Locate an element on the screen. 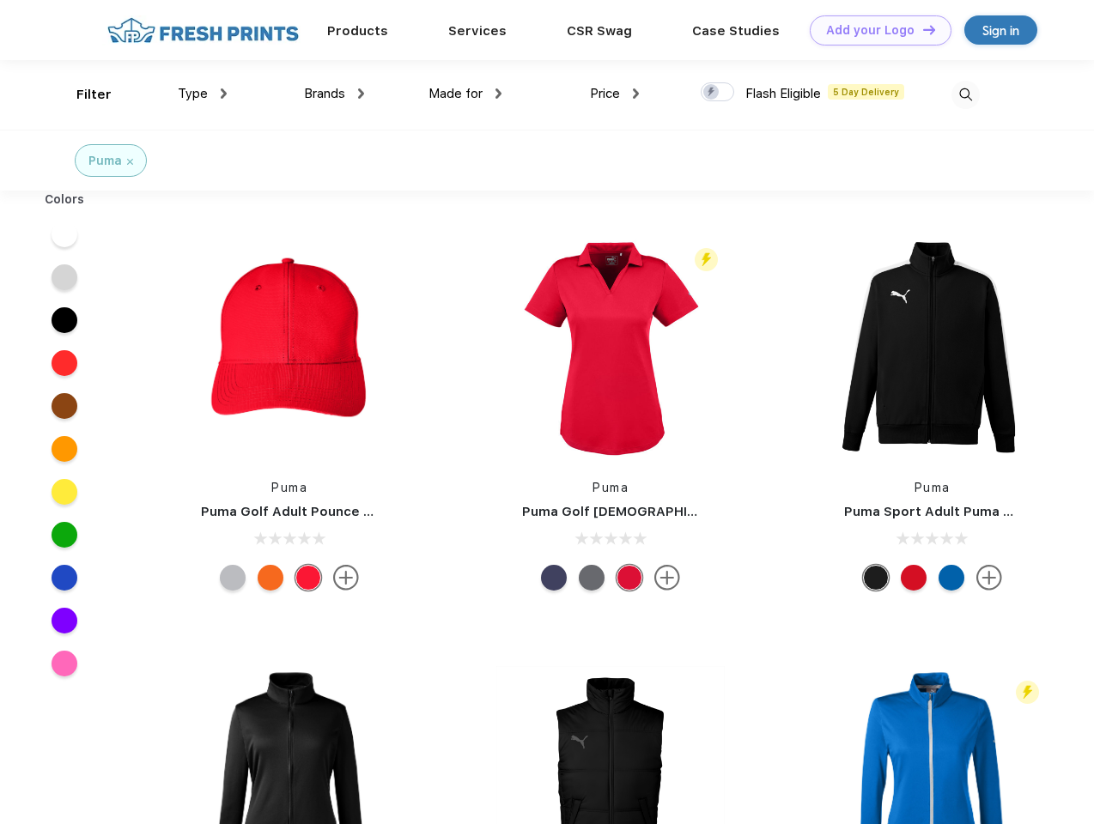 The width and height of the screenshot is (1094, 824). span: Flash Eligible is located at coordinates (783, 94).